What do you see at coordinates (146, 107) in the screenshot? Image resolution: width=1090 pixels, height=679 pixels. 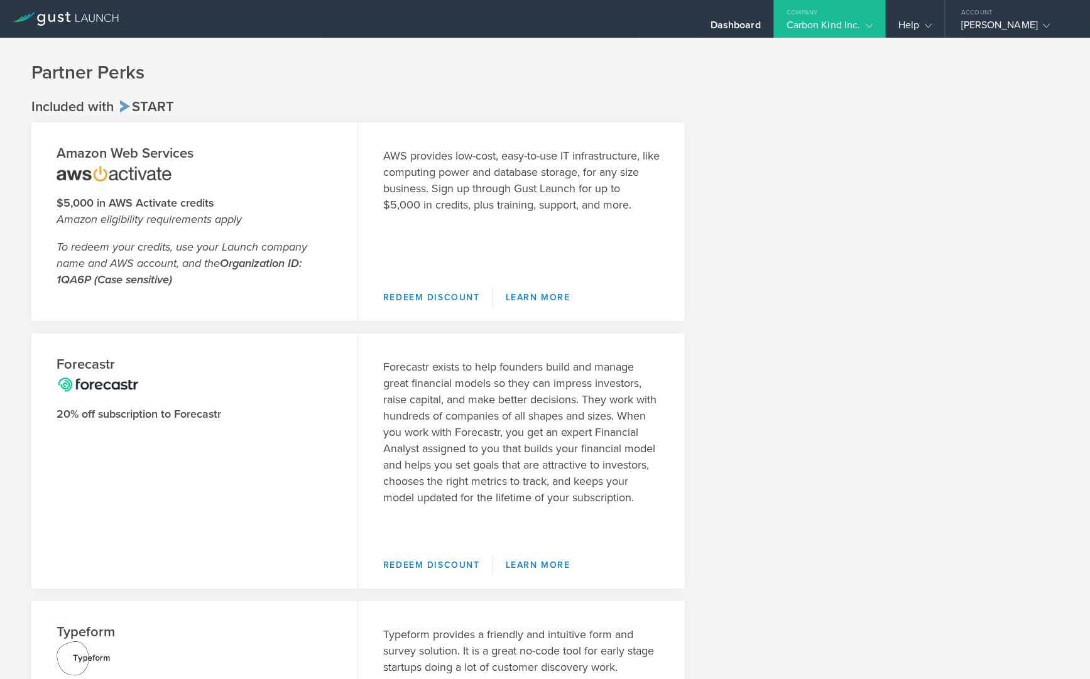 I see `span: Start` at bounding box center [146, 107].